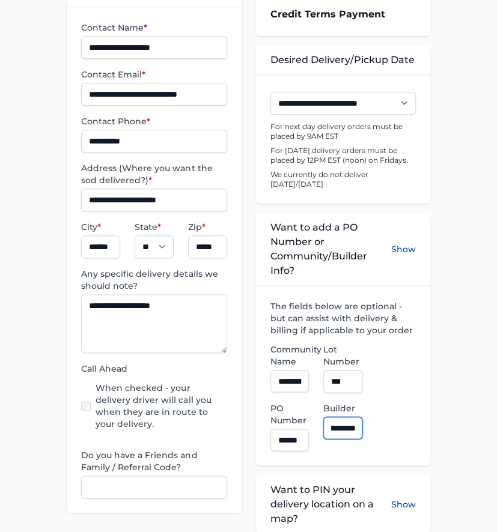 The width and height of the screenshot is (497, 532). I want to click on label: PO Number, so click(289, 414).